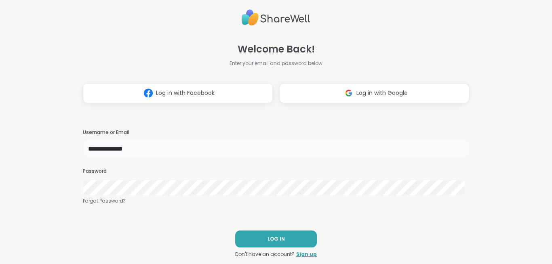 The image size is (552, 264). Describe the element at coordinates (276, 201) in the screenshot. I see `a: Forgot Password?` at that location.